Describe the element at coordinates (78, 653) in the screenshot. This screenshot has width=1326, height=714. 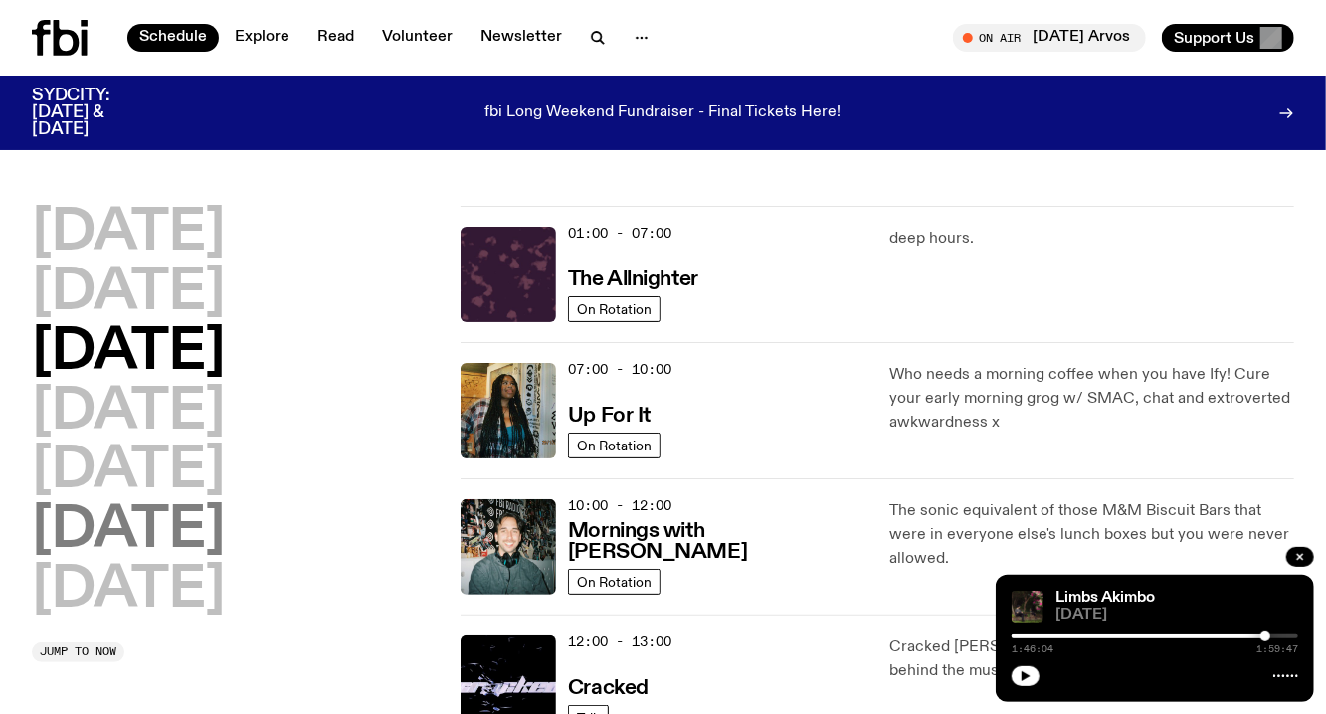
I see `button: Jump to now` at that location.